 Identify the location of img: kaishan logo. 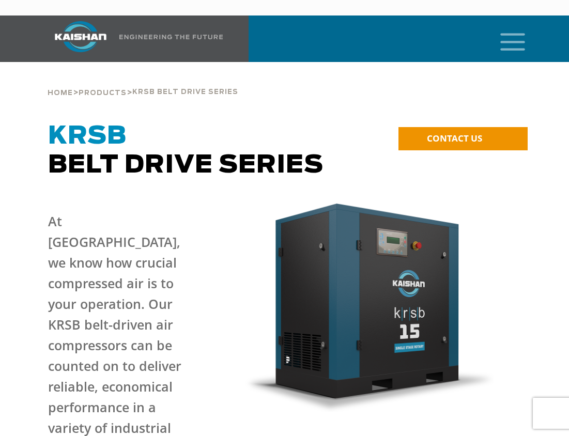
(81, 37).